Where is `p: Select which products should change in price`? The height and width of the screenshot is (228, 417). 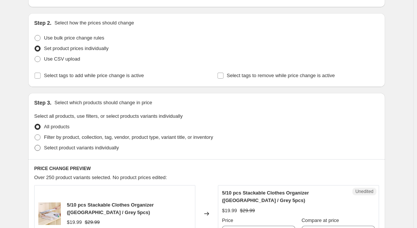 p: Select which products should change in price is located at coordinates (103, 103).